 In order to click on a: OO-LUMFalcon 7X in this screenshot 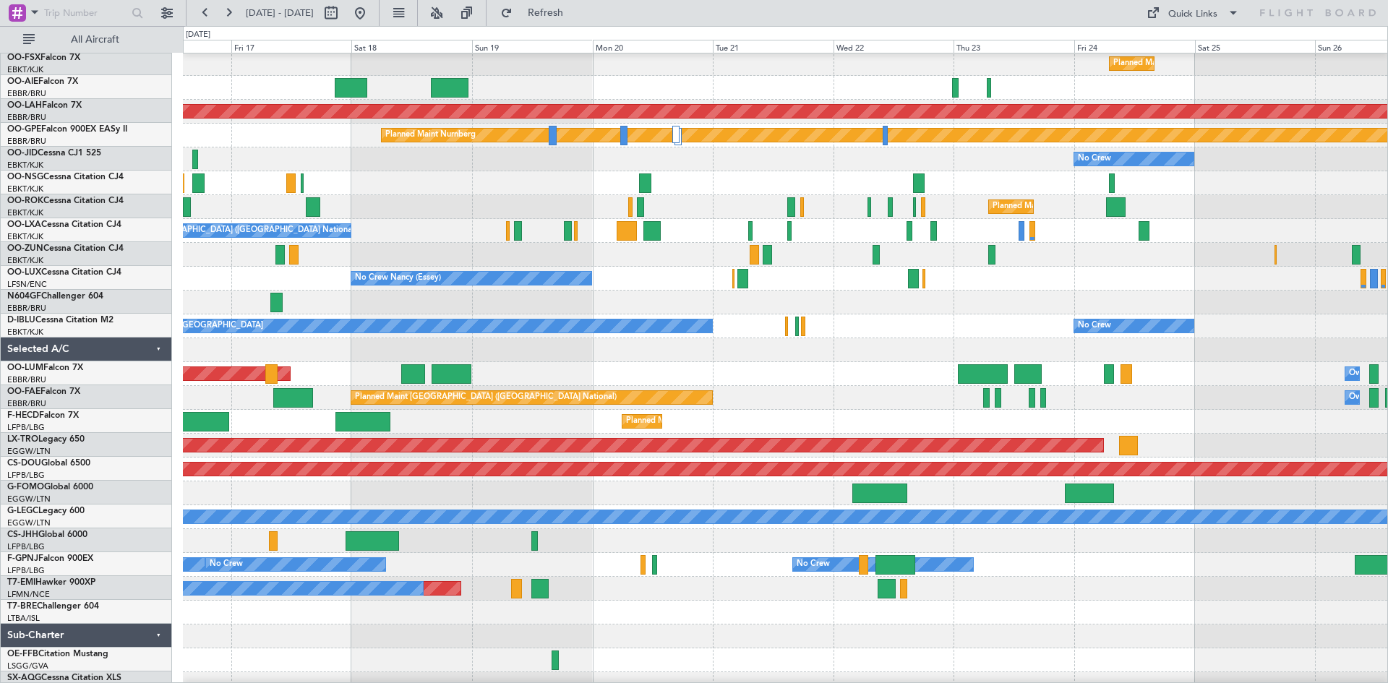, I will do `click(45, 368)`.